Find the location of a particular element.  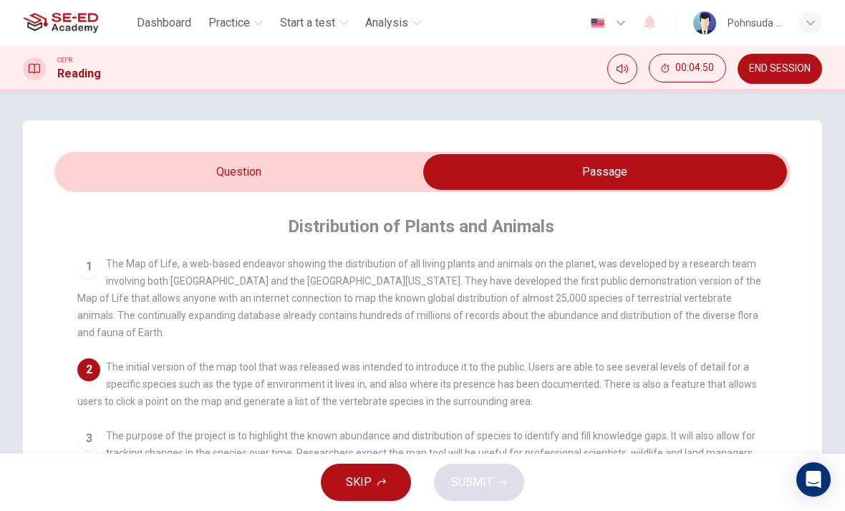

div: Pohnsuda Pengmuchaya is located at coordinates (755, 23).